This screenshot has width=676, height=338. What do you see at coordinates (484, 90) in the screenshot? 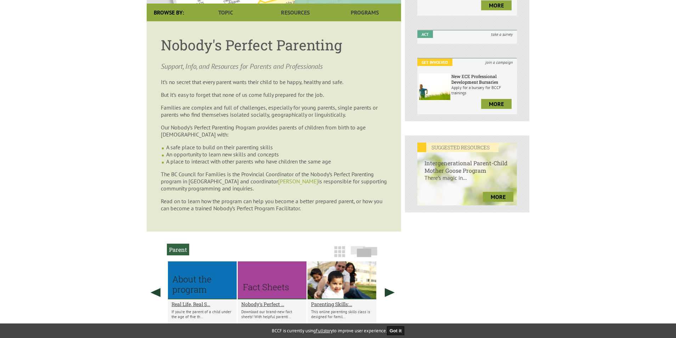
I see `p: Apply for a bursary for BCCF trainings` at bounding box center [484, 90].